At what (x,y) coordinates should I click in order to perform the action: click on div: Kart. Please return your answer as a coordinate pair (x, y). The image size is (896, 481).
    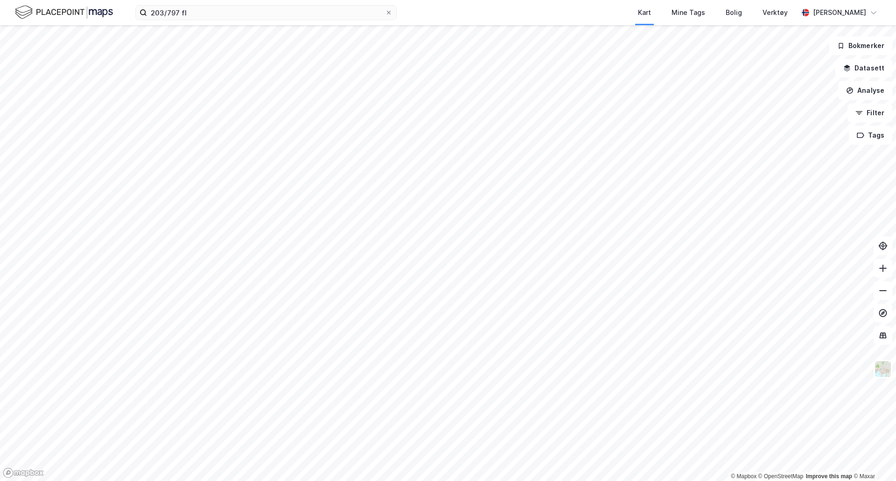
    Looking at the image, I should click on (644, 13).